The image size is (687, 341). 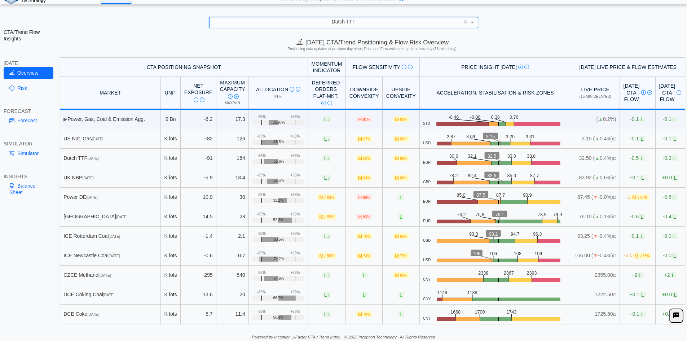 I want to click on td: 126, so click(x=233, y=139).